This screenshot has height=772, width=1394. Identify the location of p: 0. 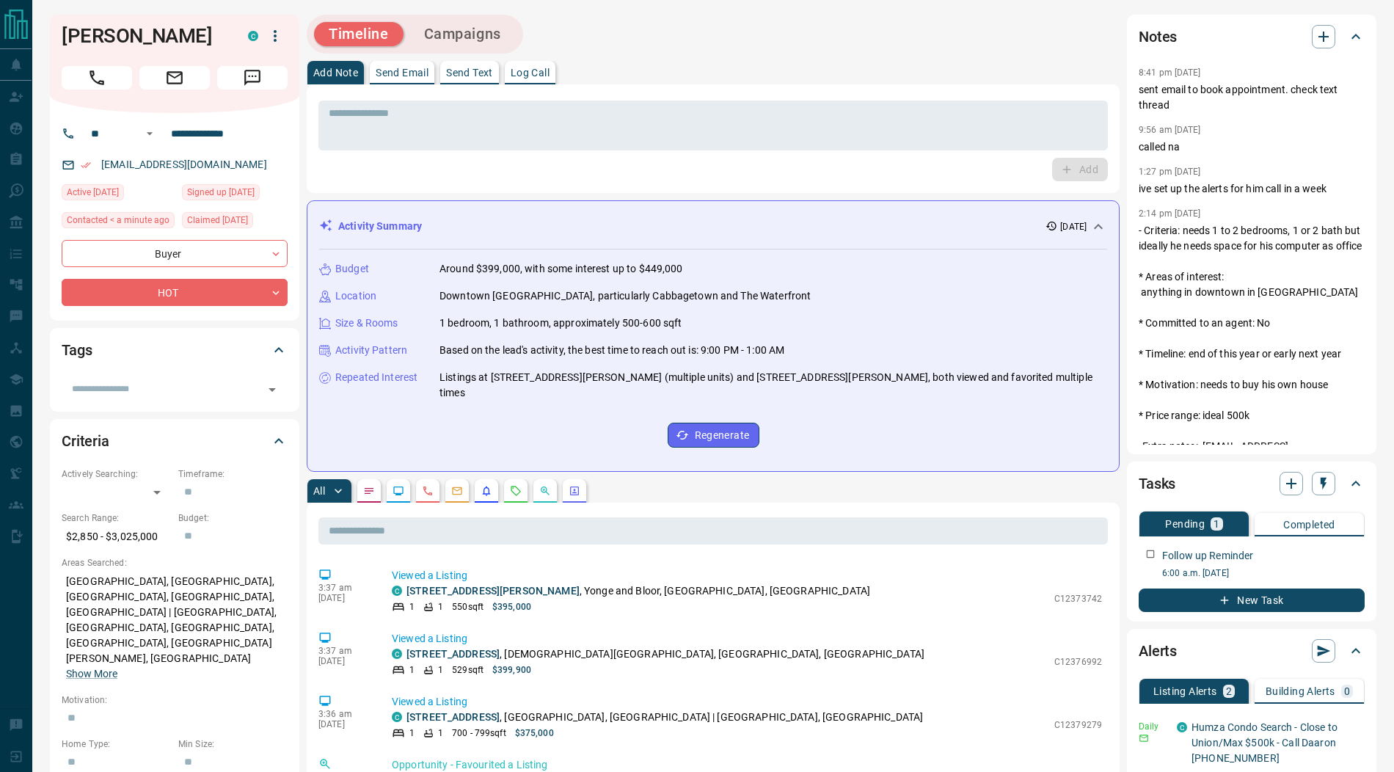
(1347, 691).